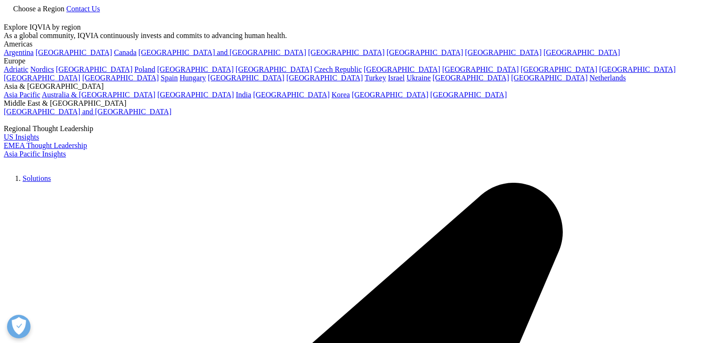  Describe the element at coordinates (243, 94) in the screenshot. I see `a: India` at that location.